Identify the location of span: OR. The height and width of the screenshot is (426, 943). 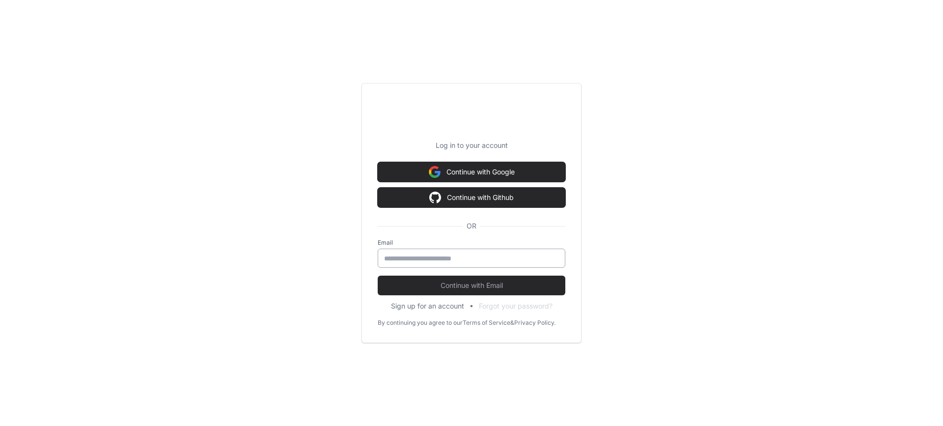
(472, 226).